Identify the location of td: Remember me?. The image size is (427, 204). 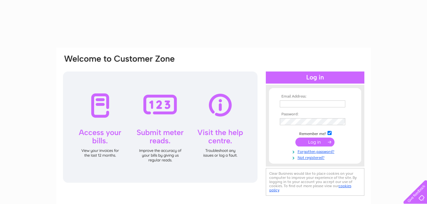
(315, 133).